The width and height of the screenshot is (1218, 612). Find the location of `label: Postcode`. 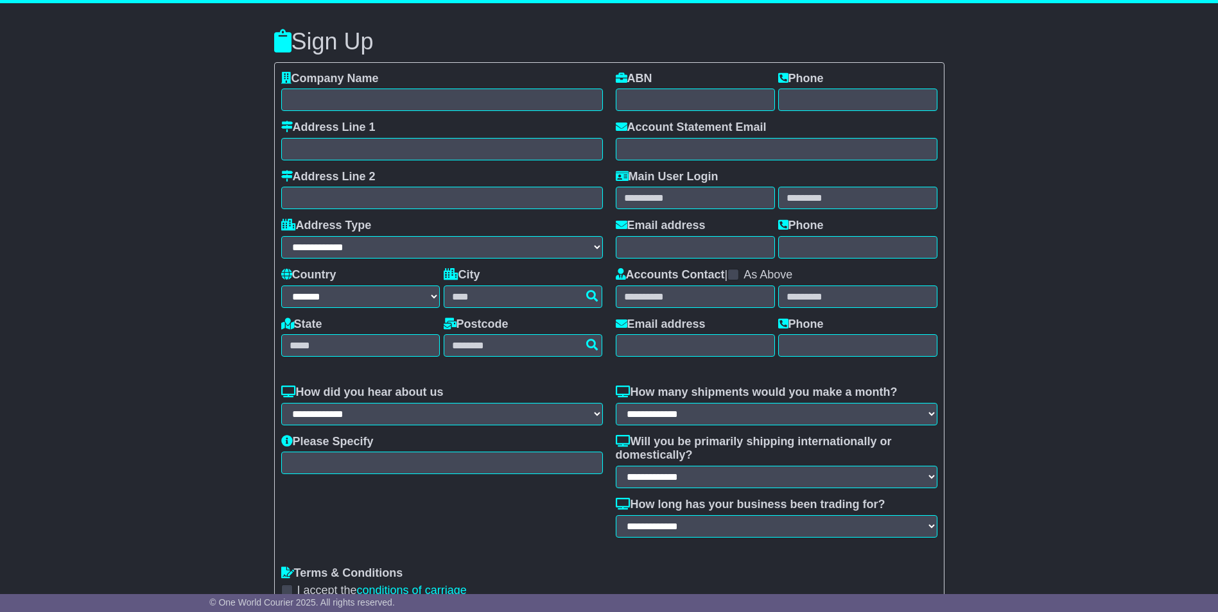

label: Postcode is located at coordinates (476, 325).